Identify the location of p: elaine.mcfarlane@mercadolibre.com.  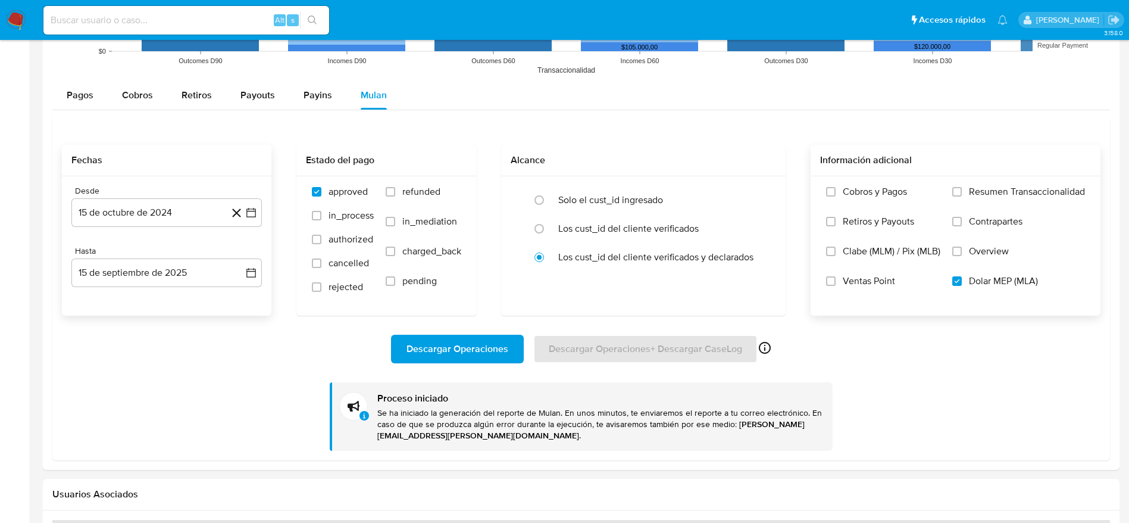
(1070, 20).